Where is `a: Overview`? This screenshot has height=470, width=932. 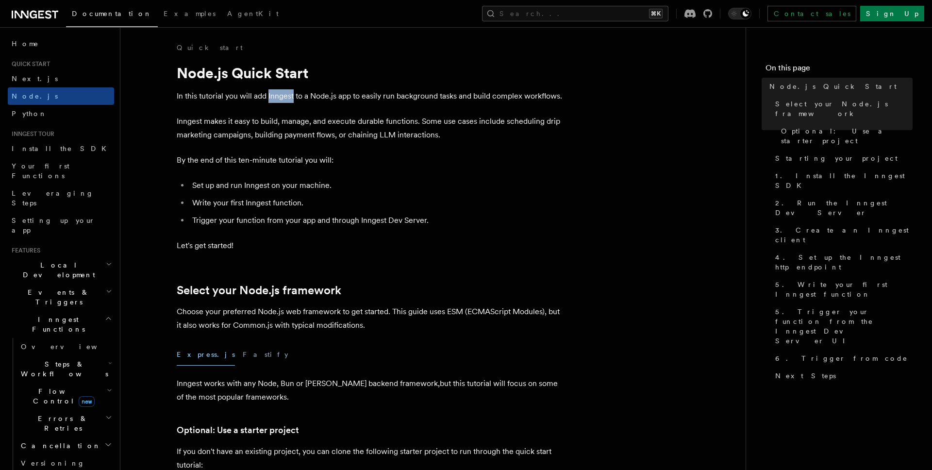 a: Overview is located at coordinates (66, 346).